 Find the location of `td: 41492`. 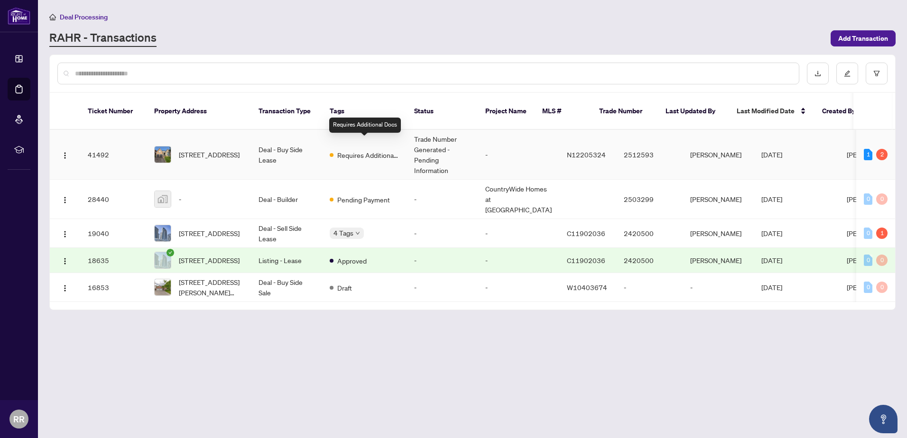

td: 41492 is located at coordinates (113, 155).